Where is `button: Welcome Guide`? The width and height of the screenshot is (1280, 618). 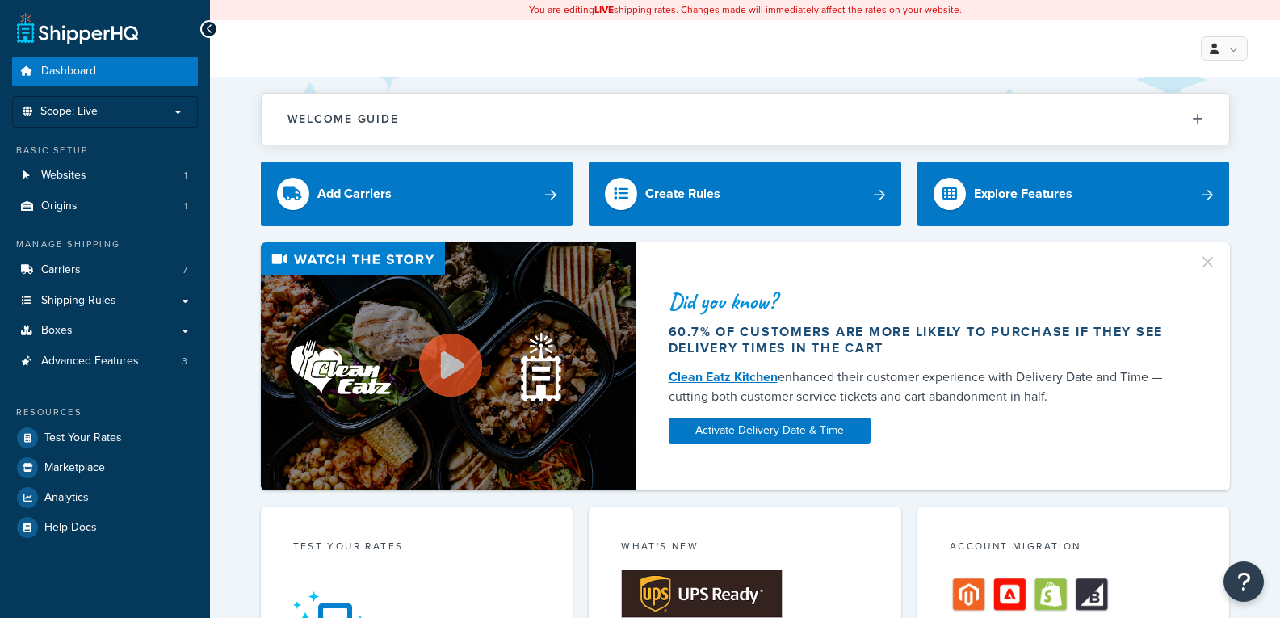
button: Welcome Guide is located at coordinates (745, 119).